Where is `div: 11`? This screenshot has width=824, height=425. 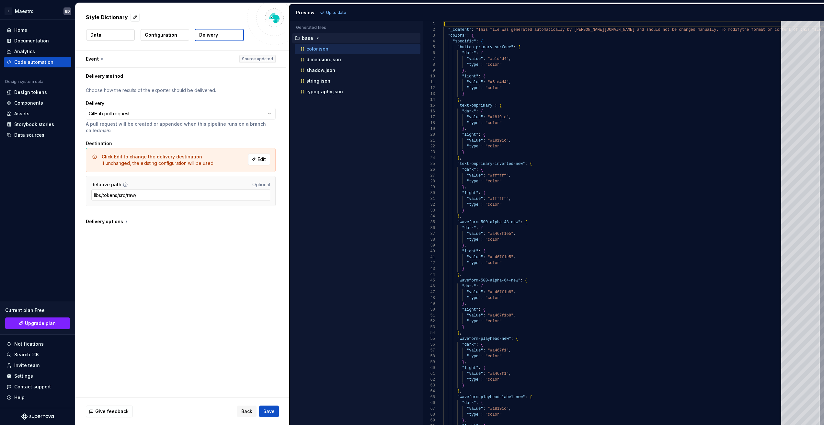 div: 11 is located at coordinates (429, 82).